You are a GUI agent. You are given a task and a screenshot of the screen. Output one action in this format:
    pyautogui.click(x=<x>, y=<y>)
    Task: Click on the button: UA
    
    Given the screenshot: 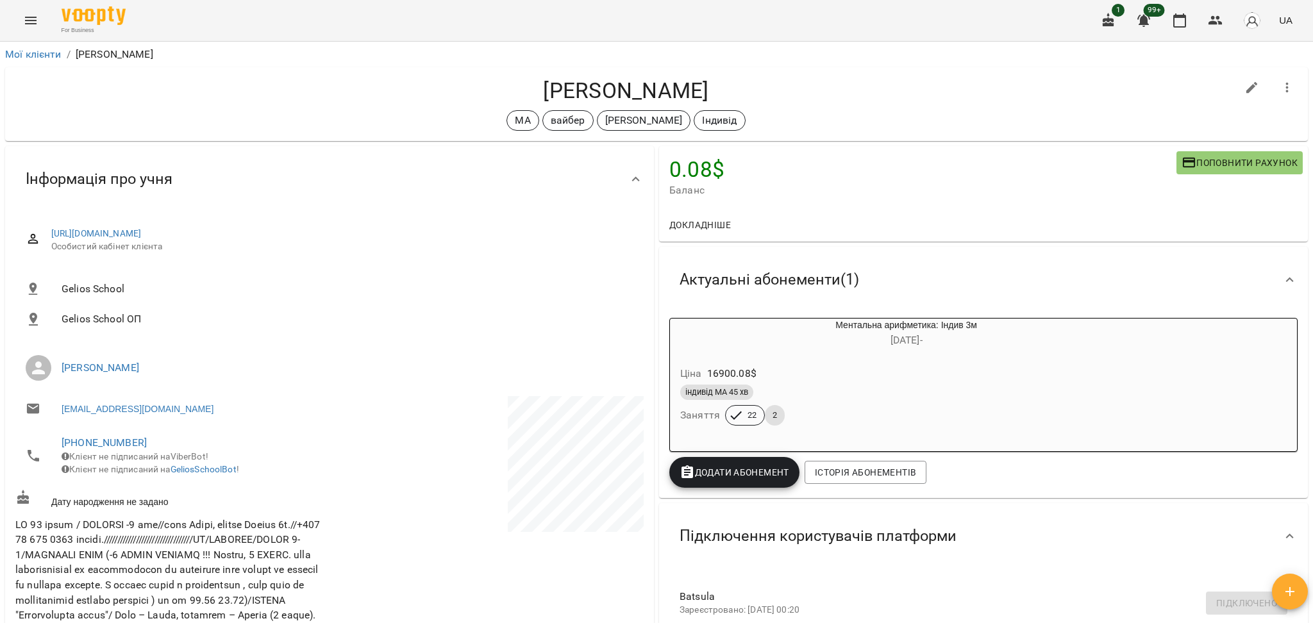 What is the action you would take?
    pyautogui.click(x=1286, y=20)
    